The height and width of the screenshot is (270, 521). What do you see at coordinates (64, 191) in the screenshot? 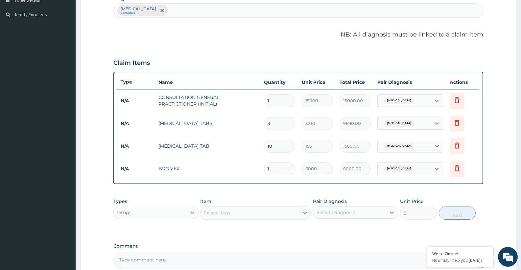
I see `textarea: Type your message and hit 'Enter'` at bounding box center [64, 191].